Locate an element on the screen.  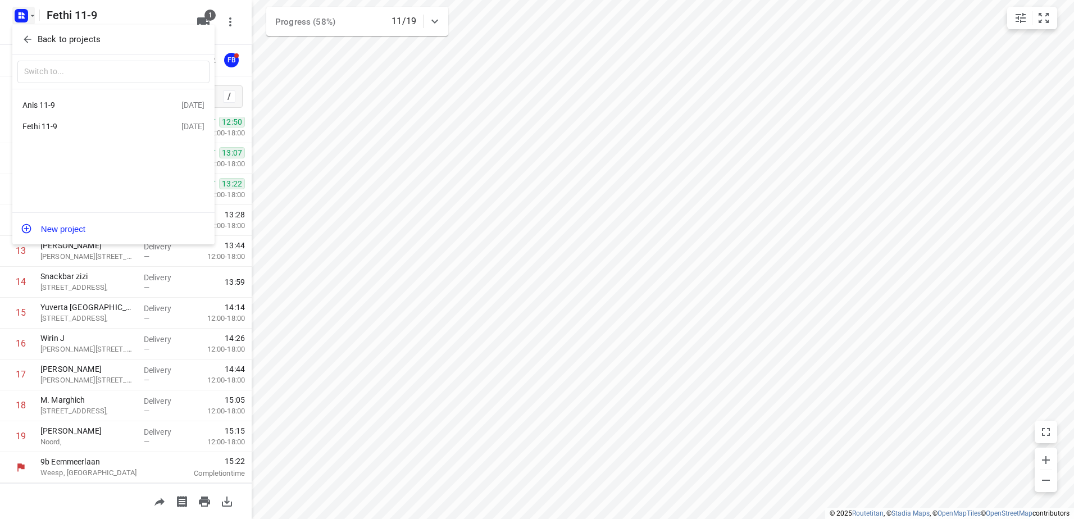
input: Switch to... is located at coordinates (113, 72).